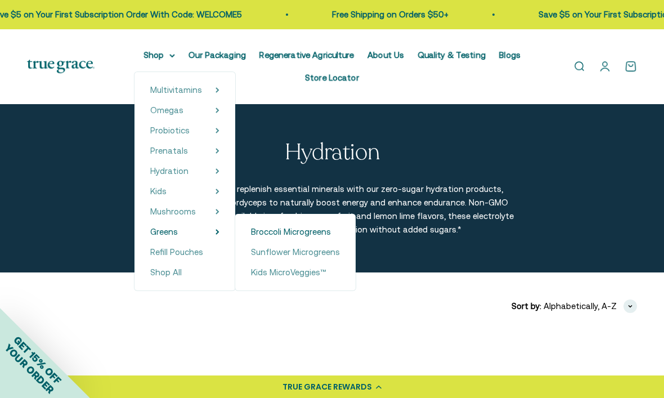 This screenshot has height=398, width=664. I want to click on a: Store Locator, so click(332, 77).